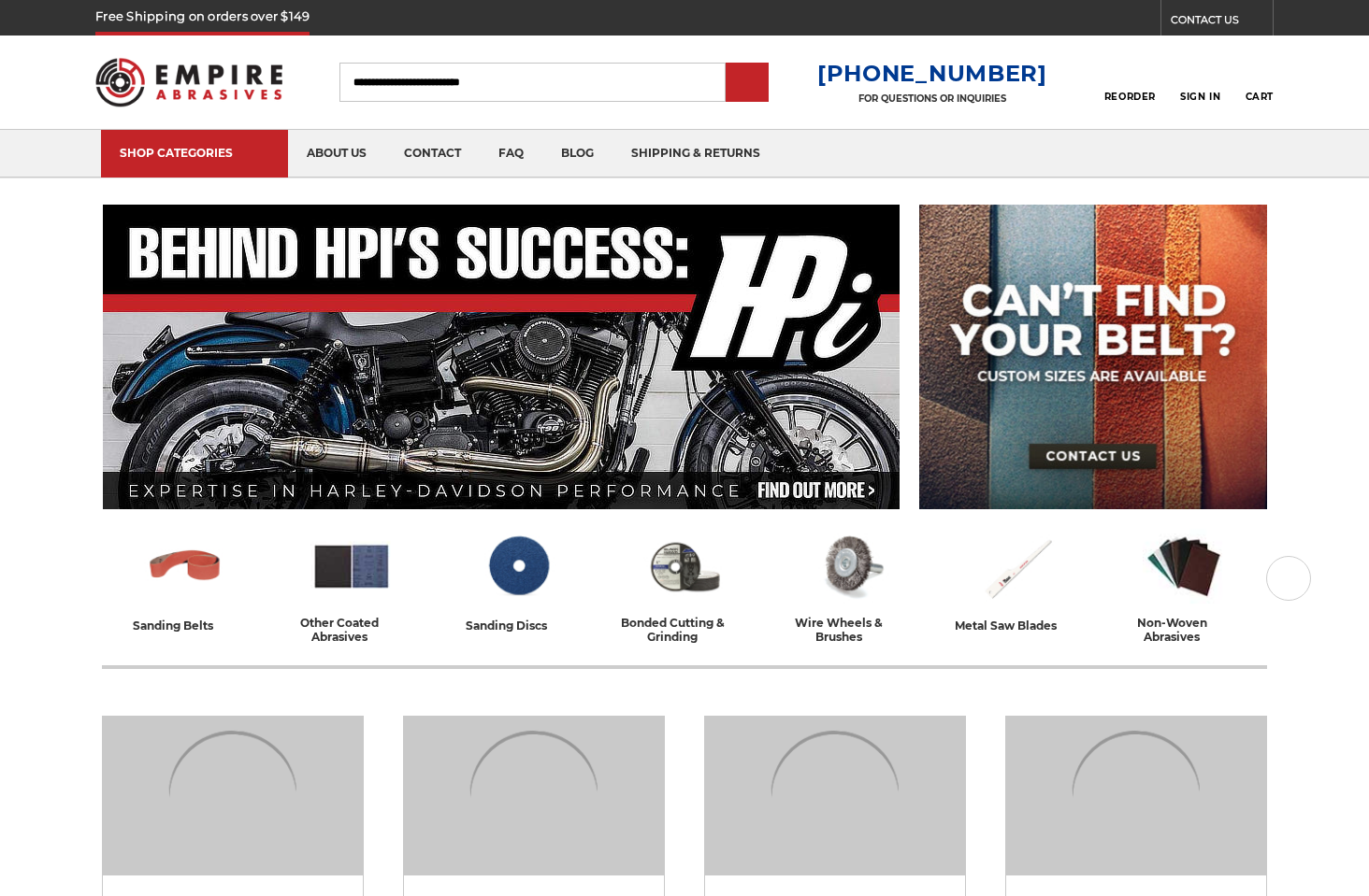 This screenshot has width=1369, height=896. Describe the element at coordinates (1093, 357) in the screenshot. I see `img: promo banner for custom belts.` at that location.